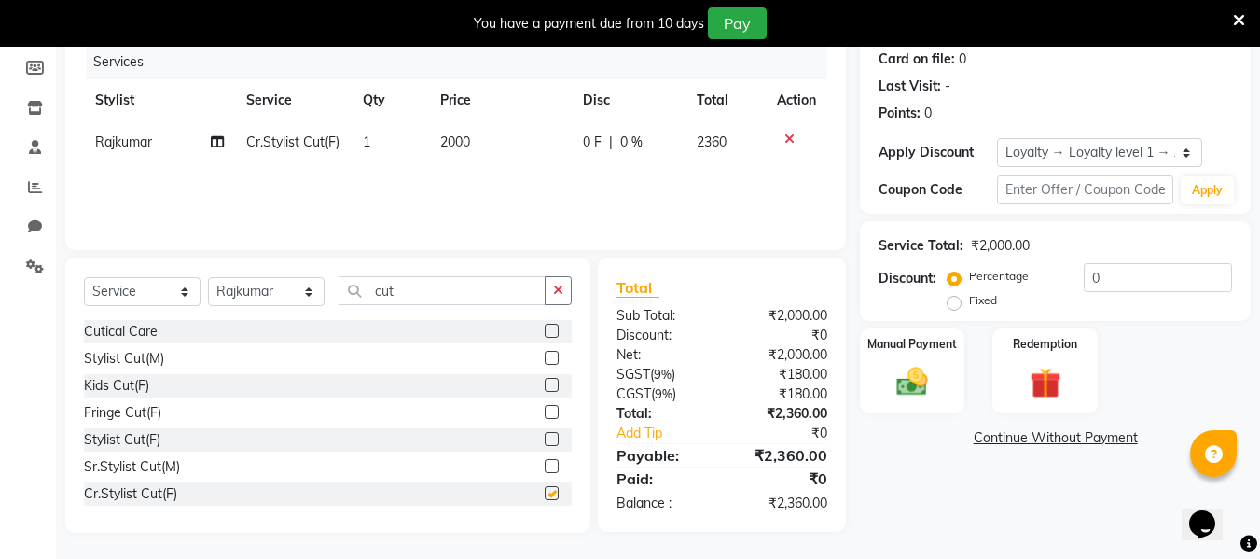 The height and width of the screenshot is (559, 1260). Describe the element at coordinates (921, 245) in the screenshot. I see `div: Service Total:` at that location.